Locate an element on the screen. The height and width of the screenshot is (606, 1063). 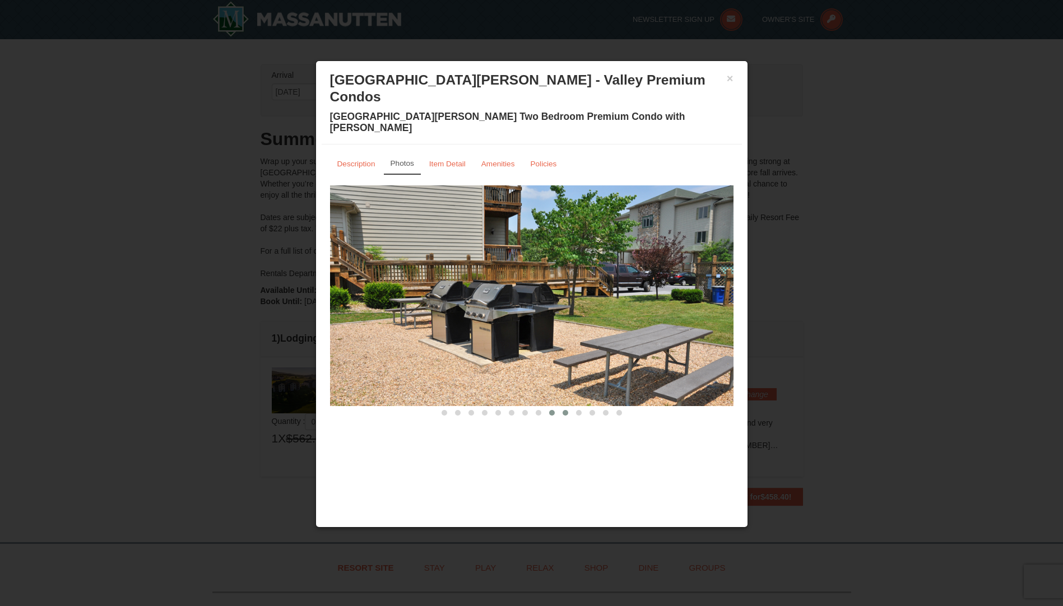
a: Photos is located at coordinates (402, 164).